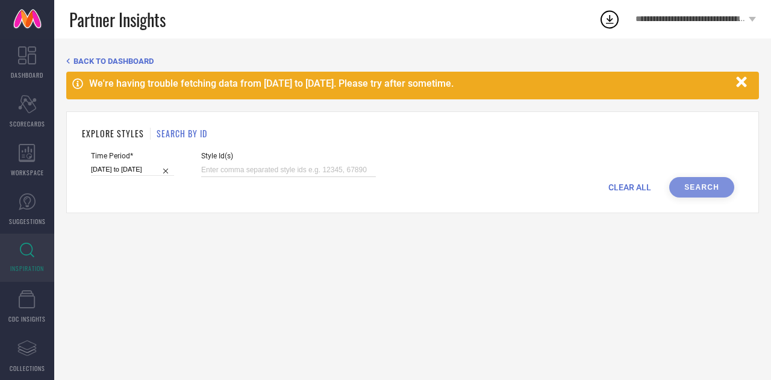 The height and width of the screenshot is (380, 771). What do you see at coordinates (27, 368) in the screenshot?
I see `span: COLLECTIONS` at bounding box center [27, 368].